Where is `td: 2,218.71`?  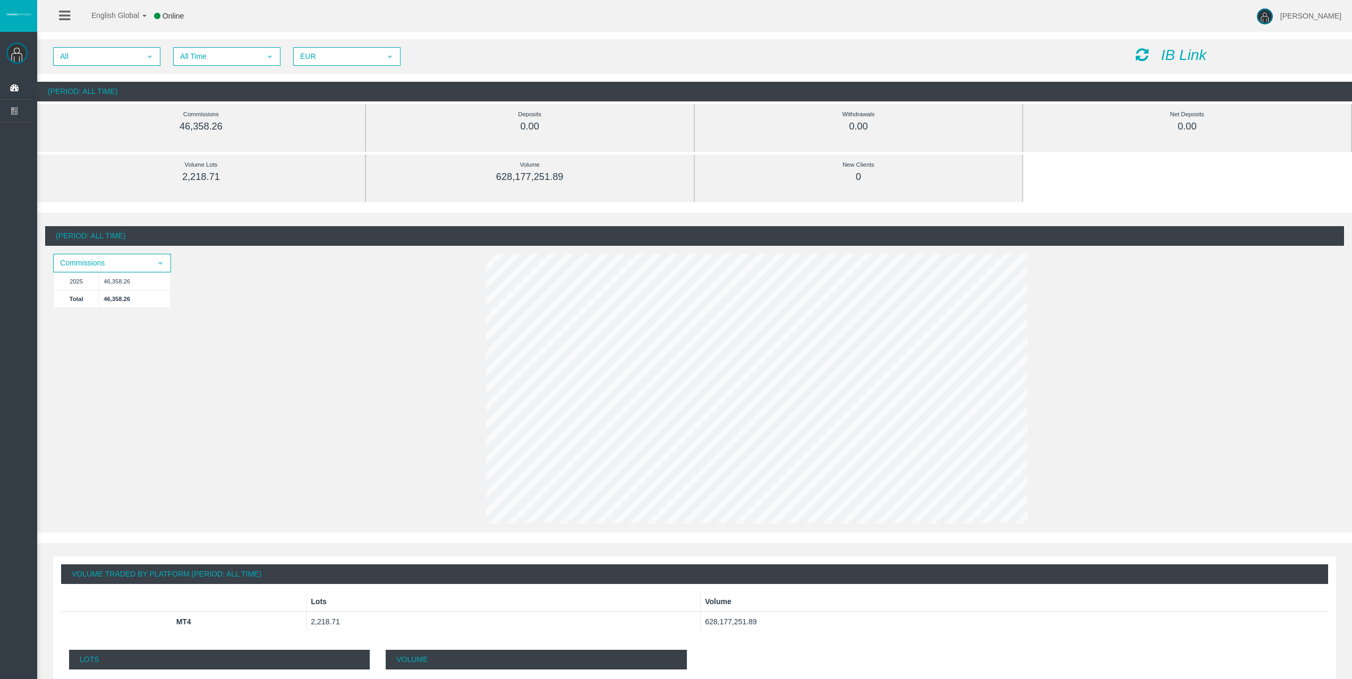 td: 2,218.71 is located at coordinates (504, 622).